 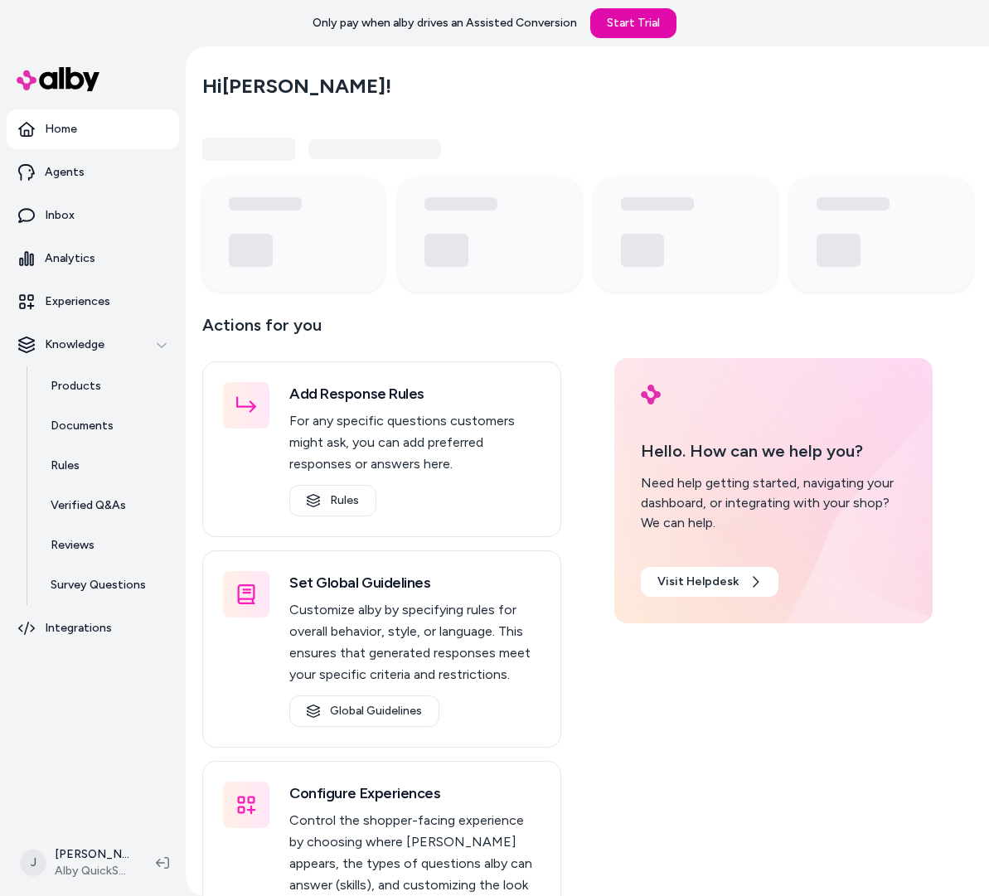 What do you see at coordinates (93, 345) in the screenshot?
I see `button: Knowledge` at bounding box center [93, 345].